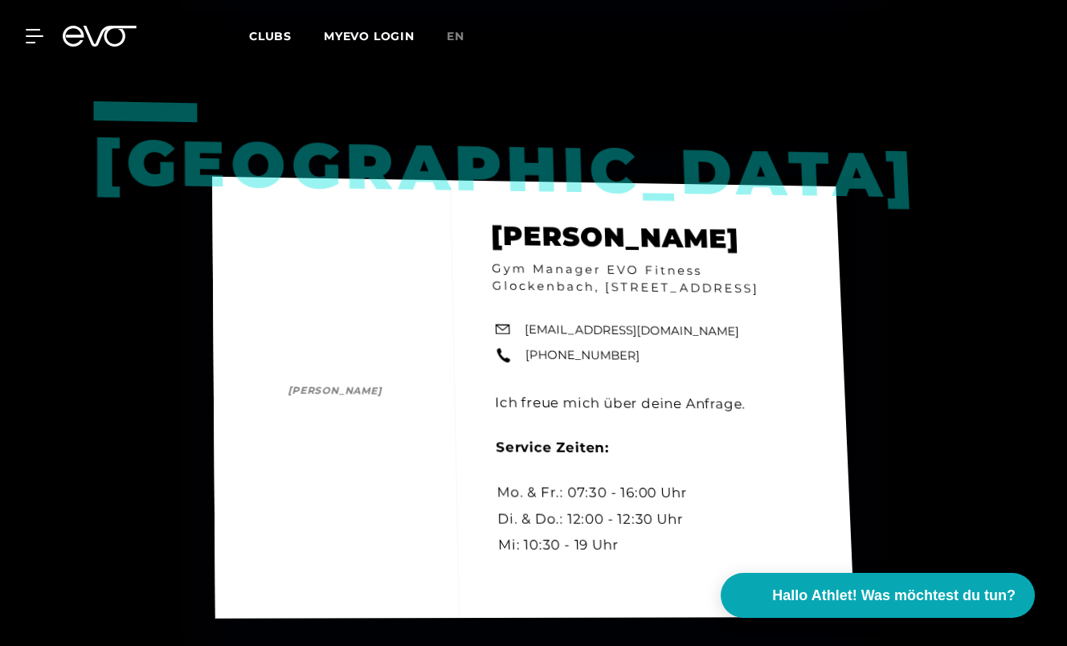  I want to click on a: Clubs, so click(286, 35).